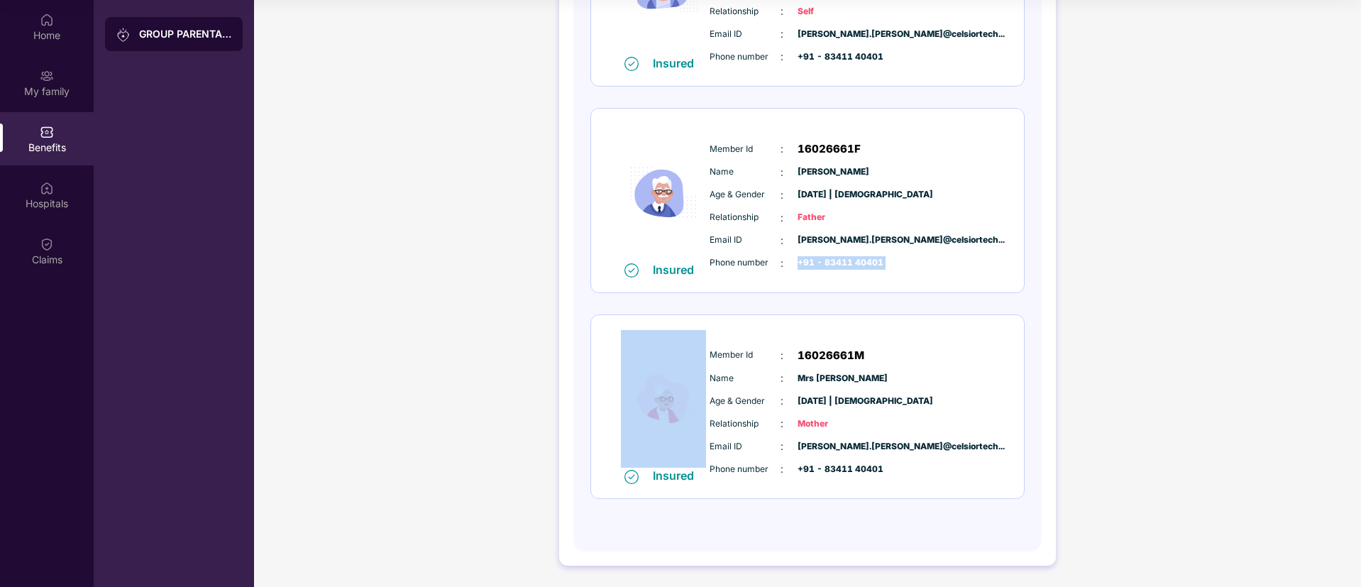  I want to click on img: svg+xml;base64,PHN2ZyBpZD0iQmVuZWZpdHMiIHhtbG5zPSJodHRwOi8vd3d3LnczLm9yZy8yMDAwL3N2ZyIgd2lkdGg9Ij..., so click(47, 132).